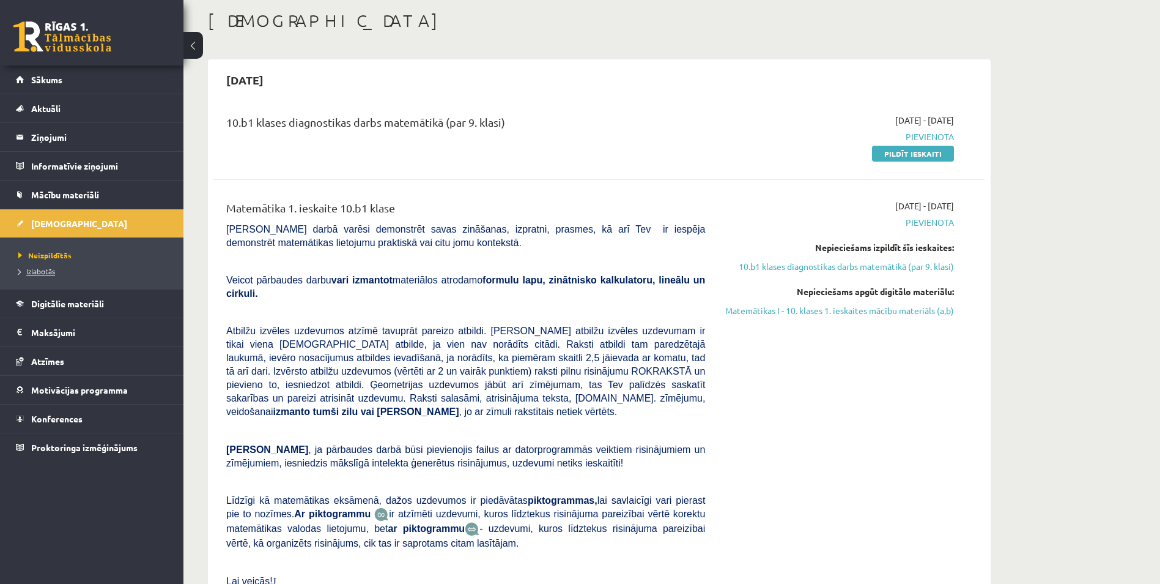 This screenshot has width=1160, height=584. Describe the element at coordinates (913, 154) in the screenshot. I see `a: Pildīt ieskaiti` at that location.